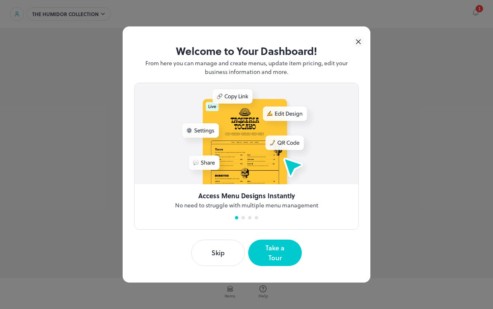 This screenshot has height=309, width=493. Describe the element at coordinates (246, 196) in the screenshot. I see `p: Access Menu Designs Instantly` at that location.